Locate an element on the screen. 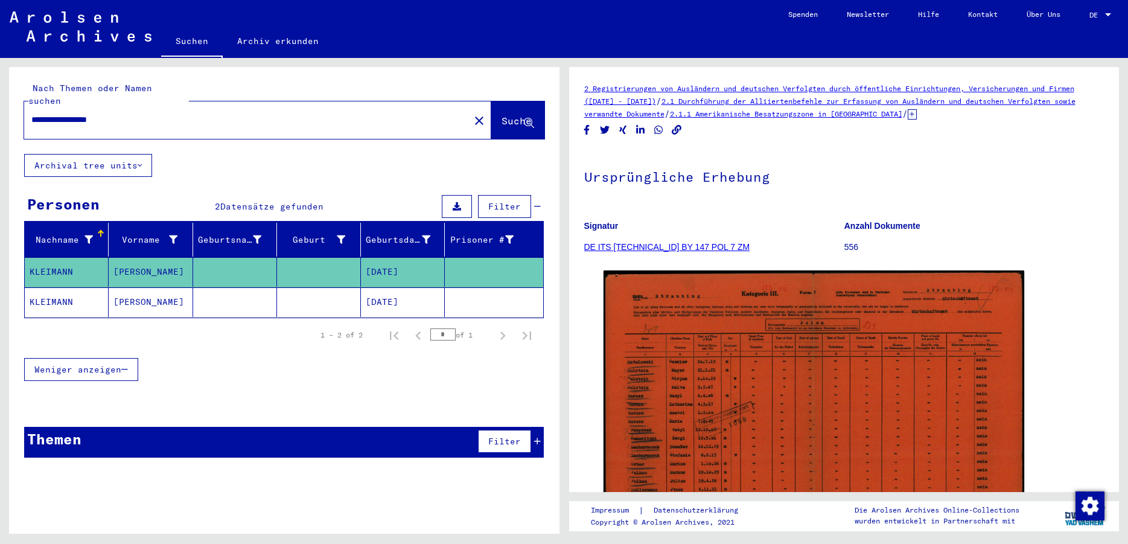 The image size is (1128, 544). button: Last page is located at coordinates (527, 335).